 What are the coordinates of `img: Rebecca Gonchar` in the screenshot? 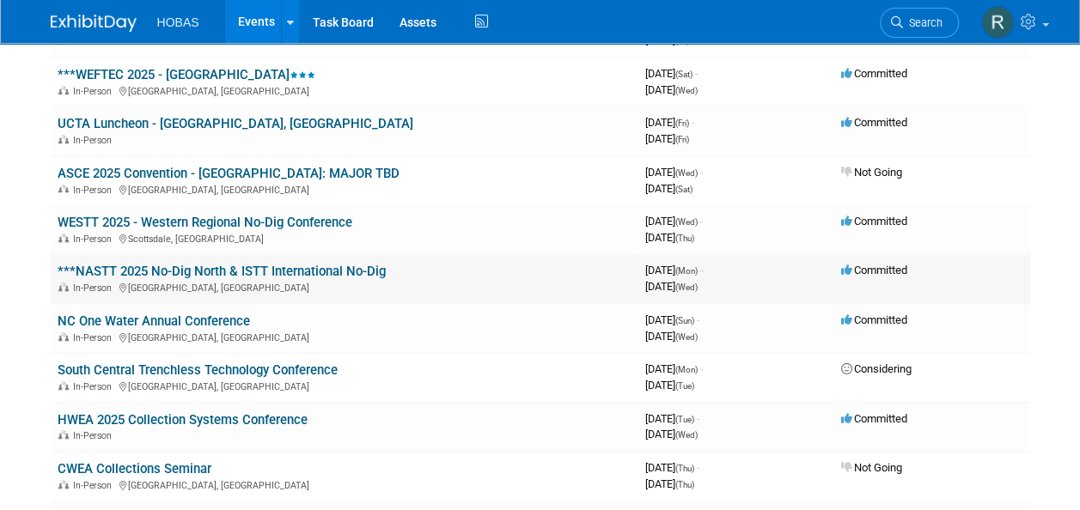 It's located at (997, 22).